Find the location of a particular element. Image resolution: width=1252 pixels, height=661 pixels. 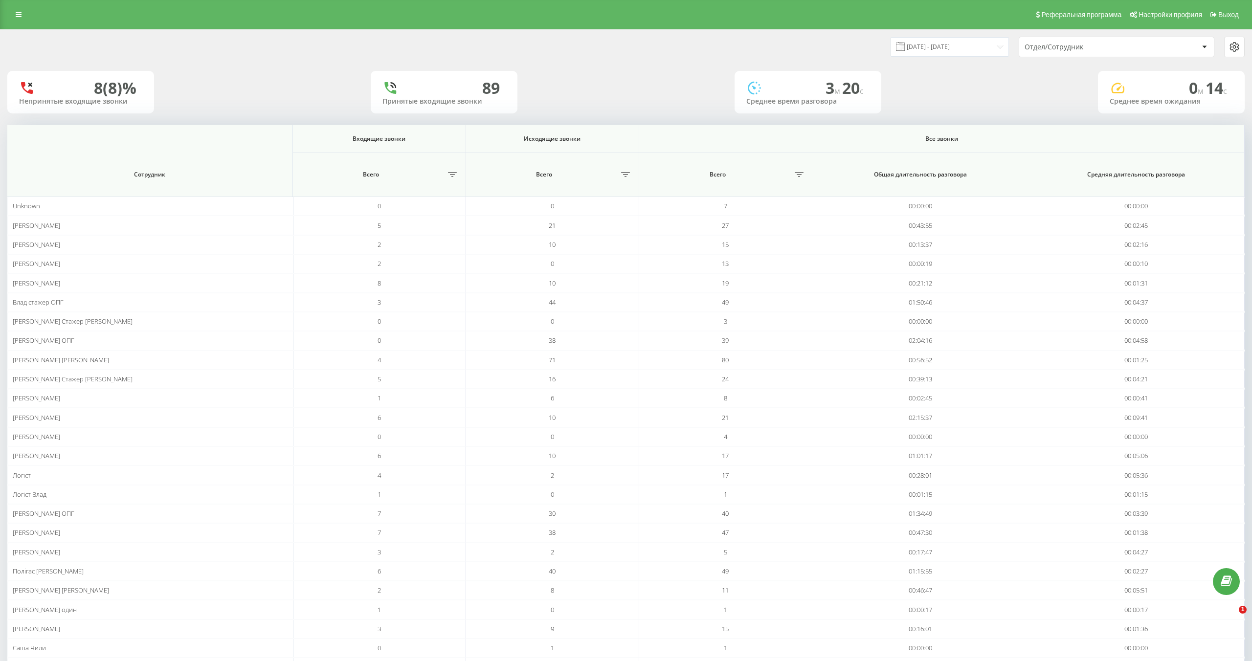

span: 14 is located at coordinates (1216, 88).